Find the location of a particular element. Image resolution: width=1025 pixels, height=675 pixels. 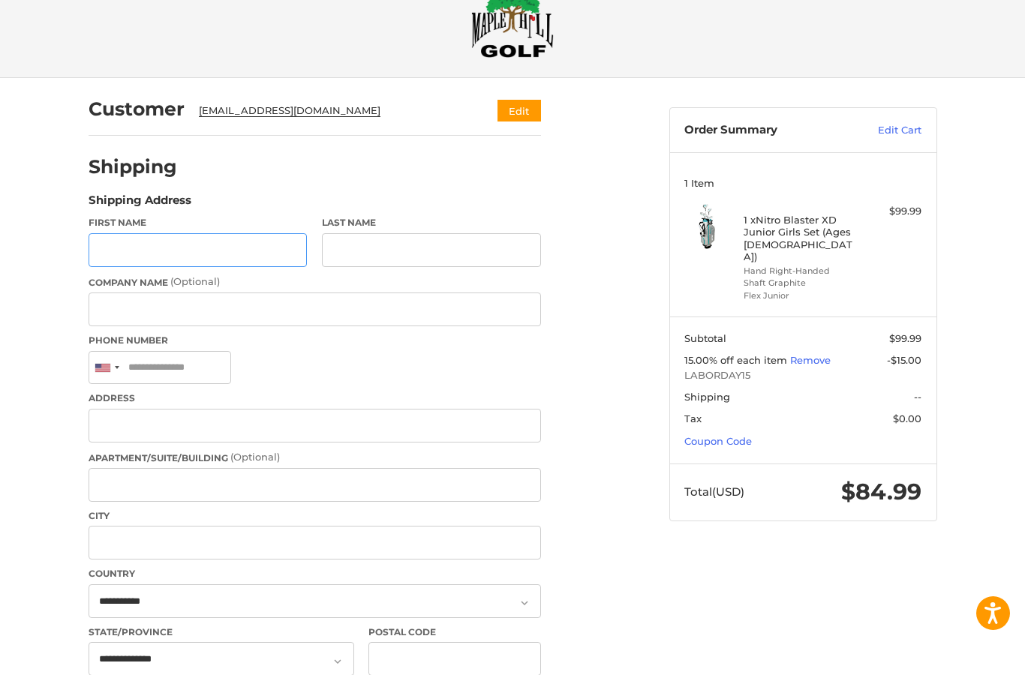

span: Tax is located at coordinates (693, 419).